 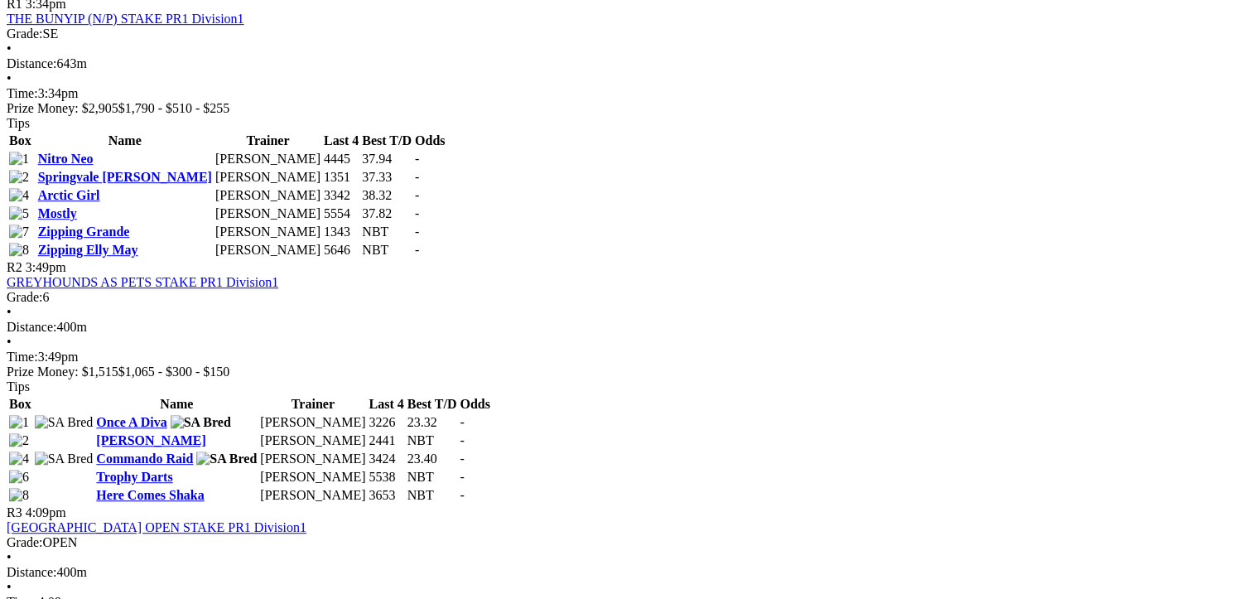 I want to click on td: 5646, so click(x=341, y=250).